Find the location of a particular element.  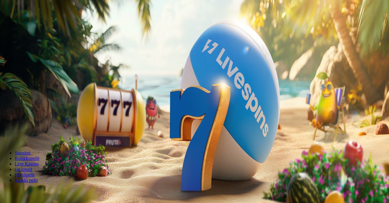

a: Jackpotit is located at coordinates (24, 169).